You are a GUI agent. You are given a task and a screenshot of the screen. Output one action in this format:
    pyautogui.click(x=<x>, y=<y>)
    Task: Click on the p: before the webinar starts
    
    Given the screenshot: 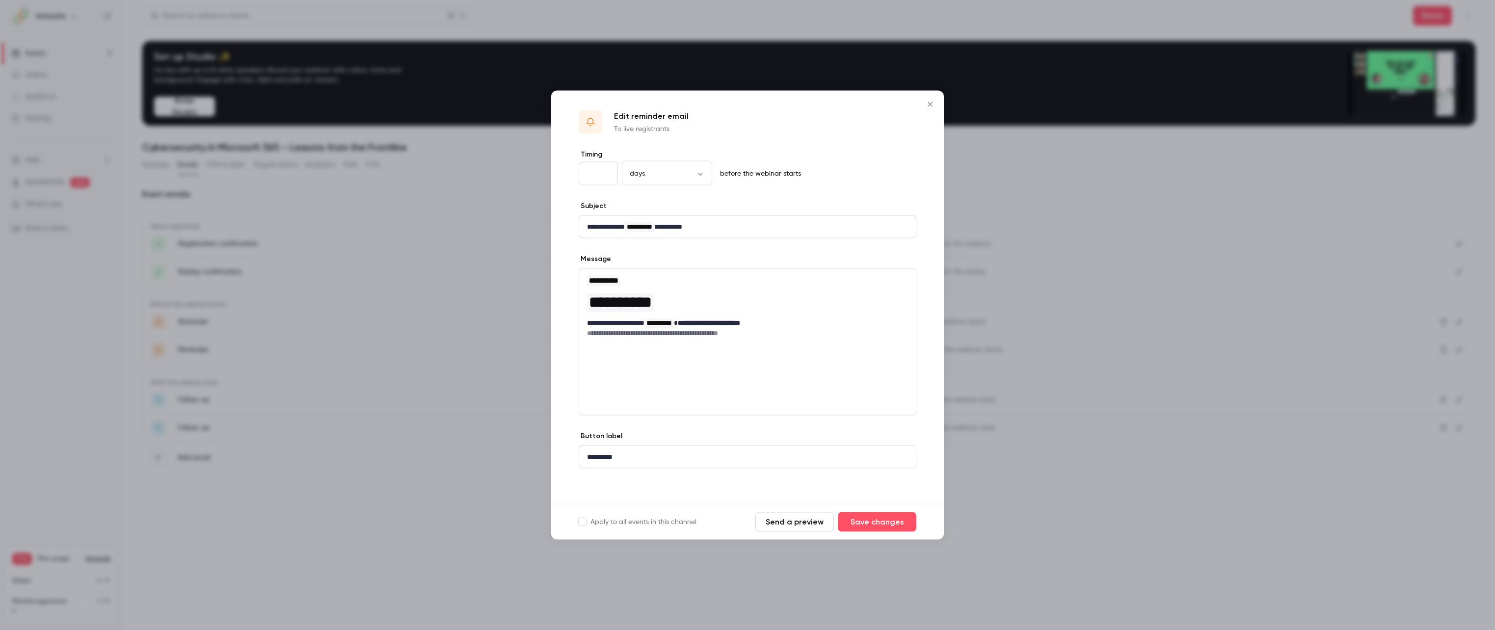 What is the action you would take?
    pyautogui.click(x=758, y=174)
    